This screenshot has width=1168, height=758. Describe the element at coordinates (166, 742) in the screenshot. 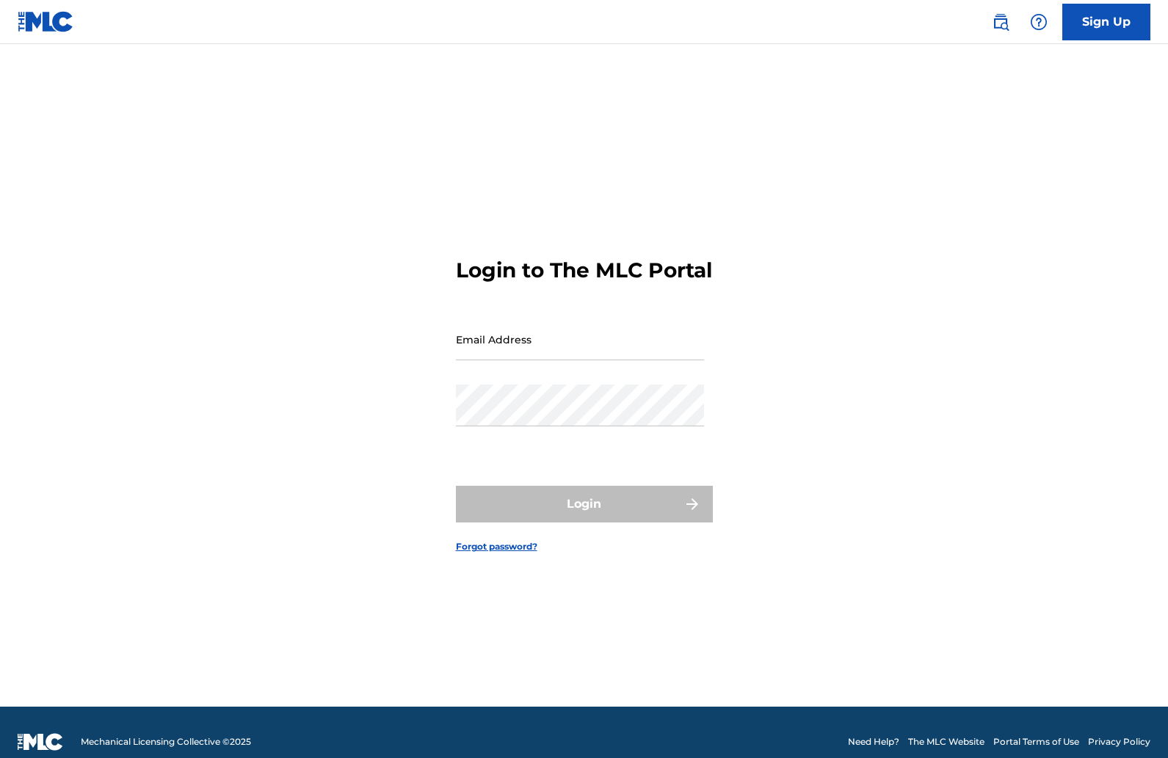

I see `span: Mechanical Licensing Collective © 2025` at that location.